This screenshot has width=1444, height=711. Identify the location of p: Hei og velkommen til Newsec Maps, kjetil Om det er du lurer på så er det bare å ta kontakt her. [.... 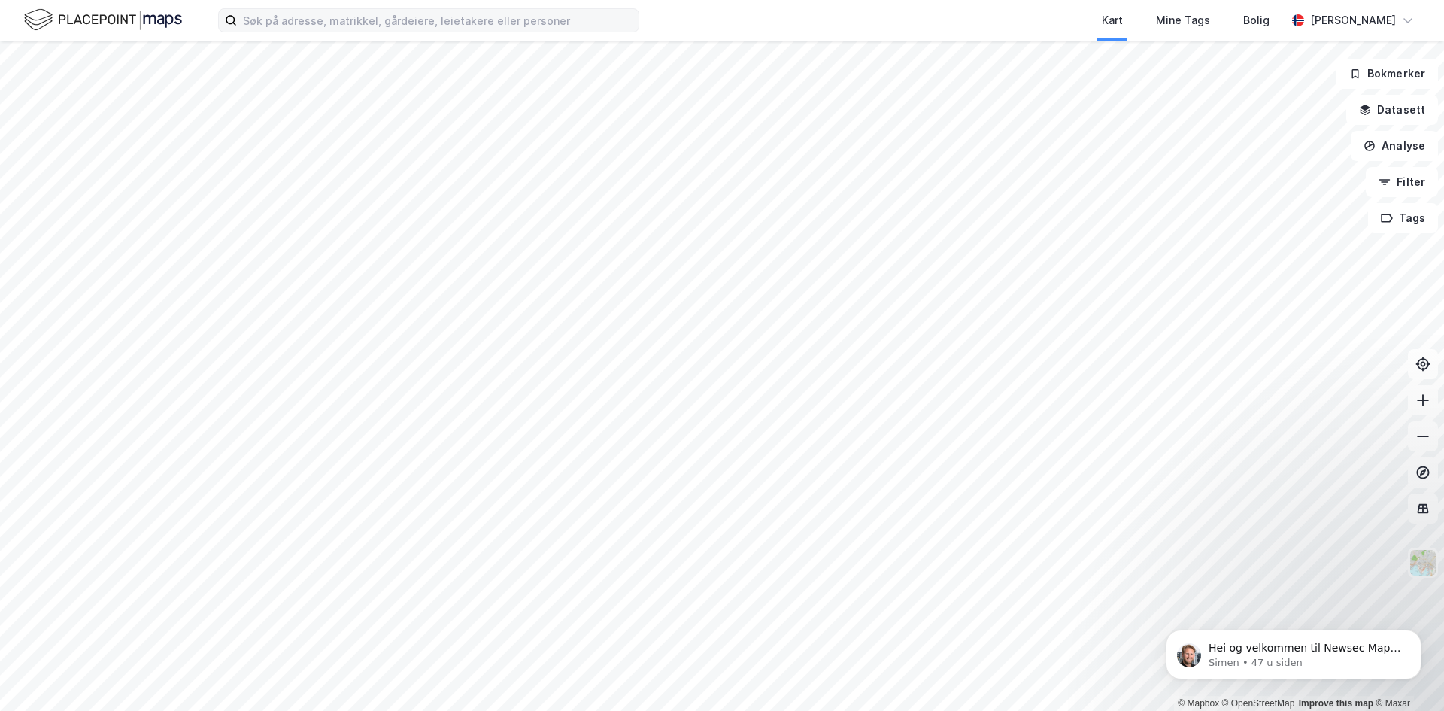
(162, 50).